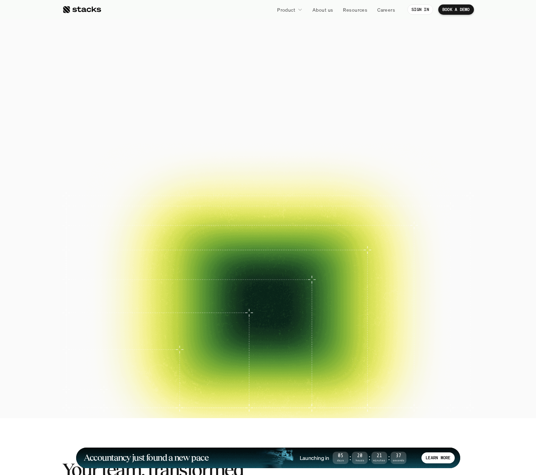  What do you see at coordinates (398, 456) in the screenshot?
I see `span: 37` at bounding box center [398, 456].